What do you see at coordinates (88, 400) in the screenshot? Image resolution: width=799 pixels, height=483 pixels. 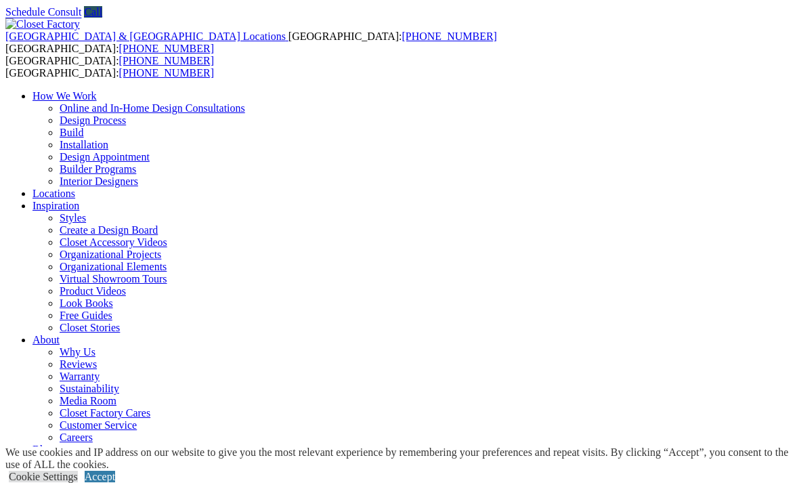 I see `a: Media Room` at bounding box center [88, 400].